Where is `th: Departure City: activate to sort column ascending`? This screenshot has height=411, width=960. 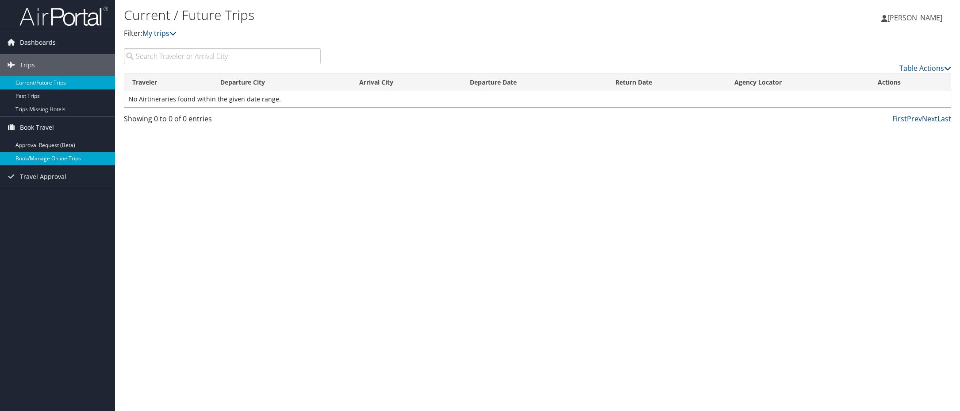 th: Departure City: activate to sort column ascending is located at coordinates (281, 82).